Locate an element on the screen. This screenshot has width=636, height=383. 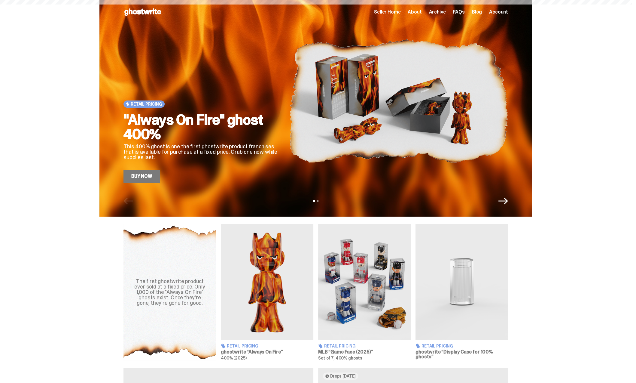
img: "Always On Fire" ghost 400% is located at coordinates (399, 101).